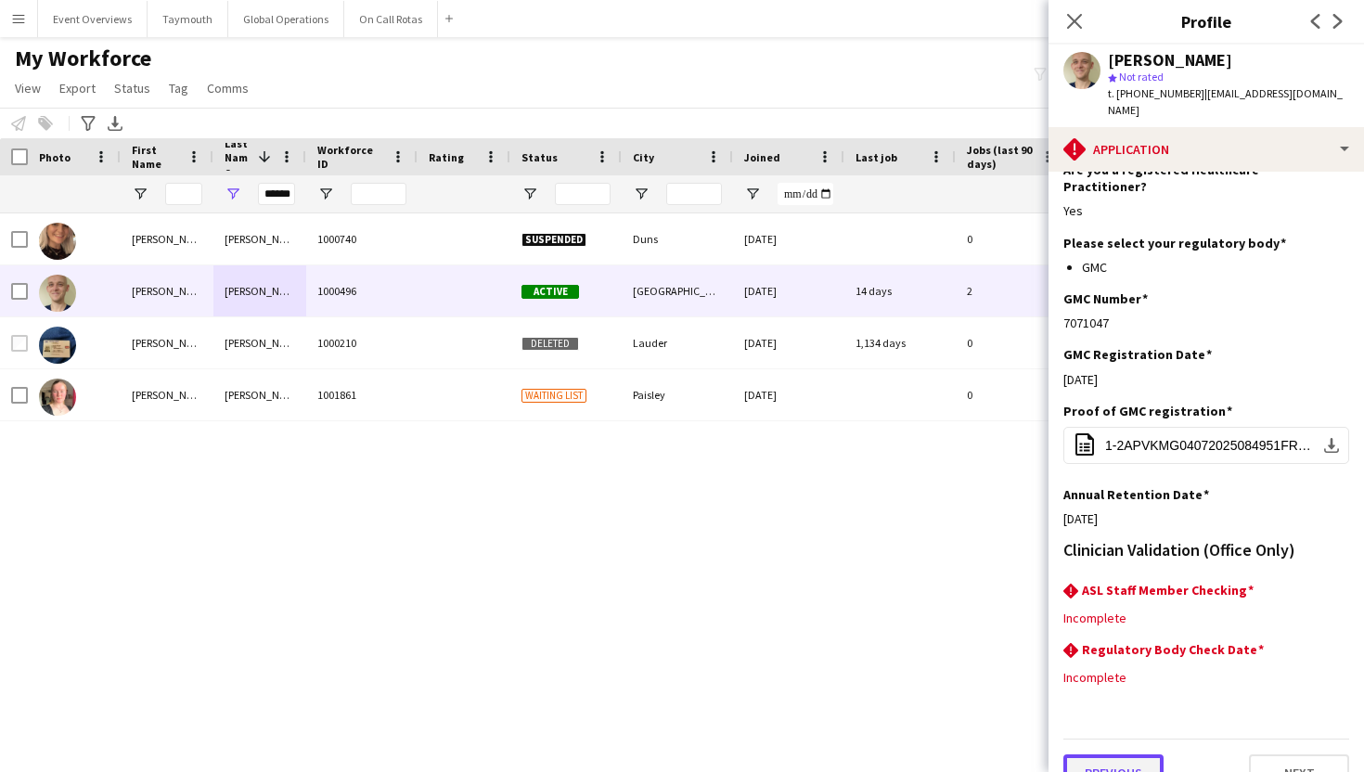 The width and height of the screenshot is (1364, 772). I want to click on div: 2, so click(1012, 290).